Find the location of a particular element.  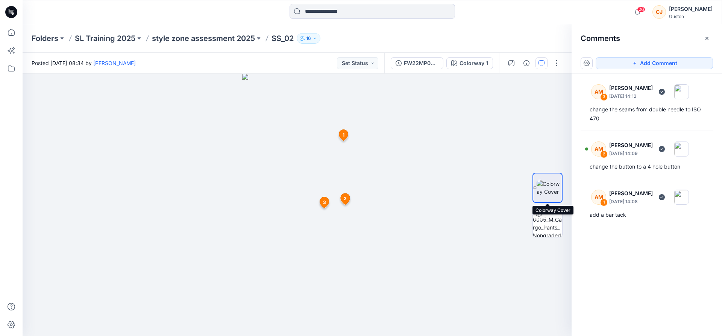

p: SS_02 is located at coordinates (282, 38).